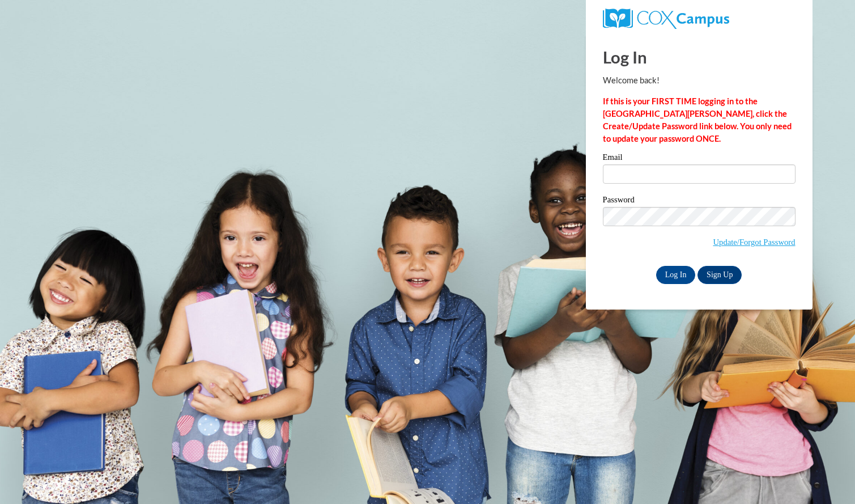 Image resolution: width=855 pixels, height=504 pixels. What do you see at coordinates (676, 275) in the screenshot?
I see `input: Log In` at bounding box center [676, 275].